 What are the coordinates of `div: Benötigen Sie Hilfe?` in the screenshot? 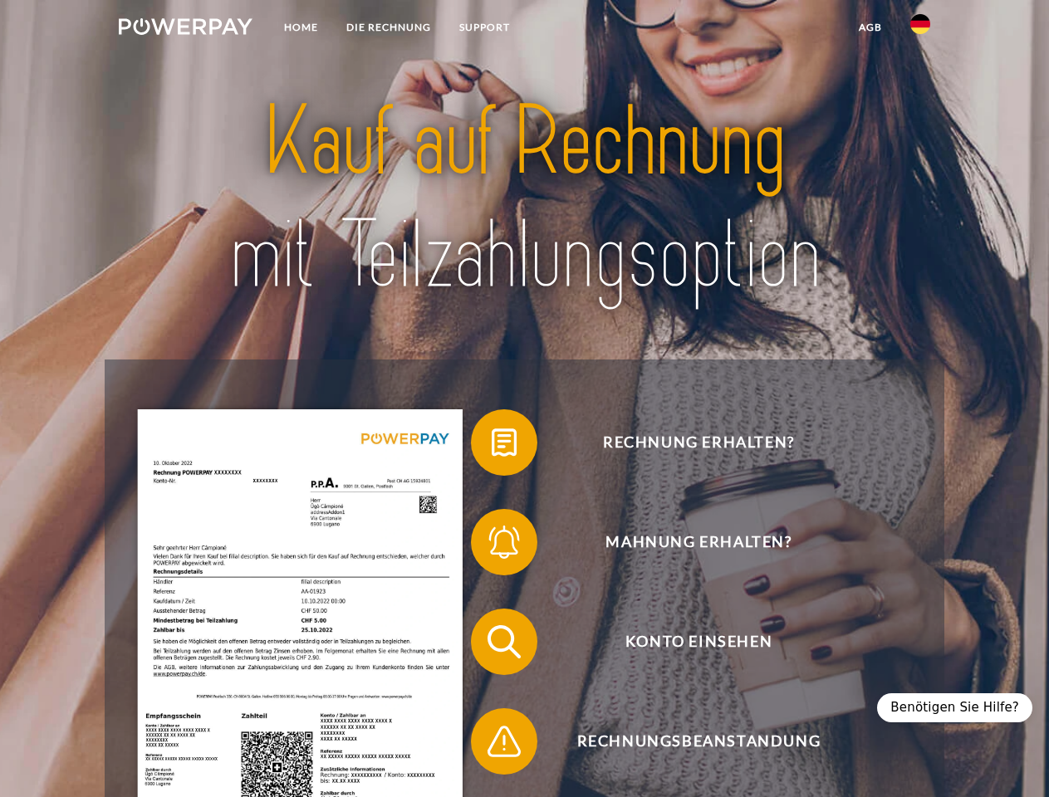 It's located at (954, 708).